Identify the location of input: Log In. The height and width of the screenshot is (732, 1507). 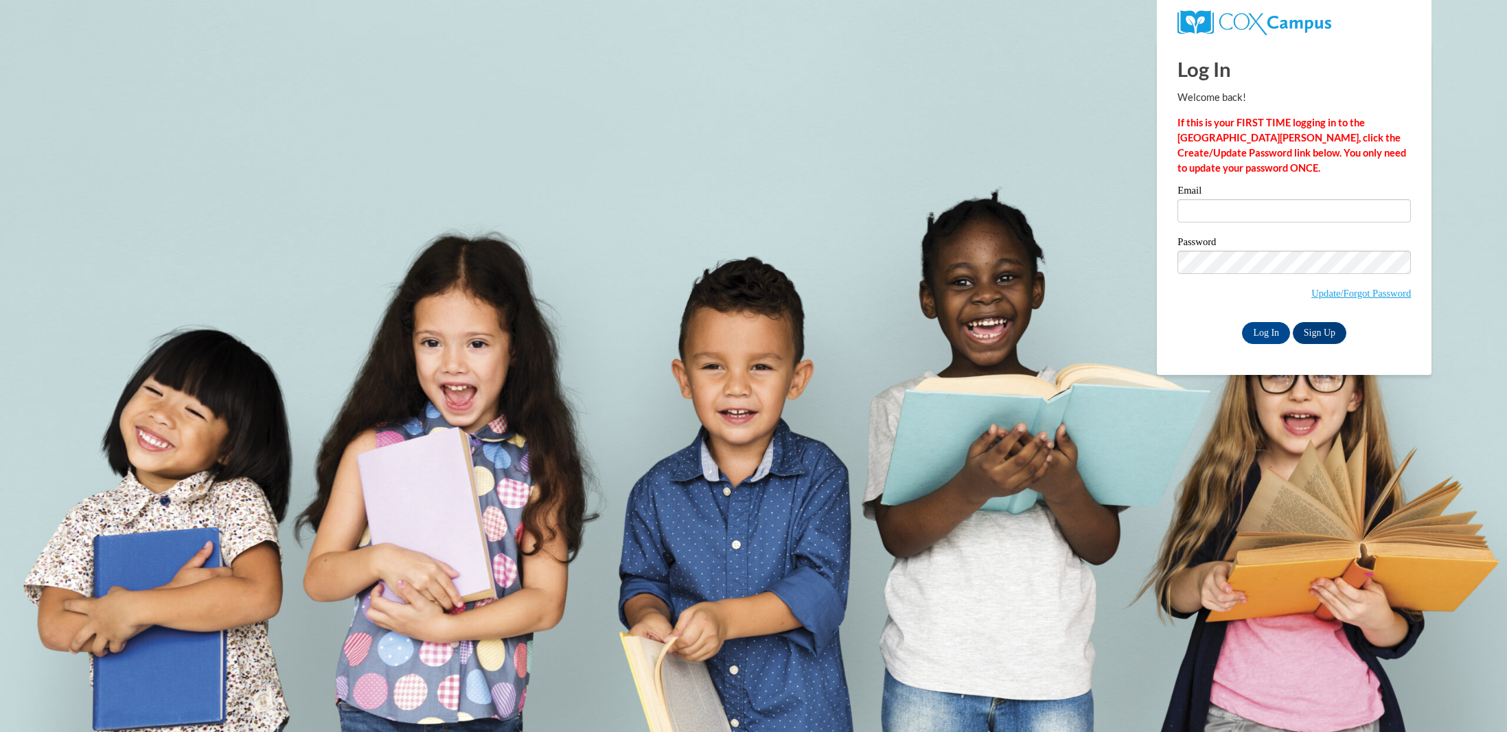
(1266, 333).